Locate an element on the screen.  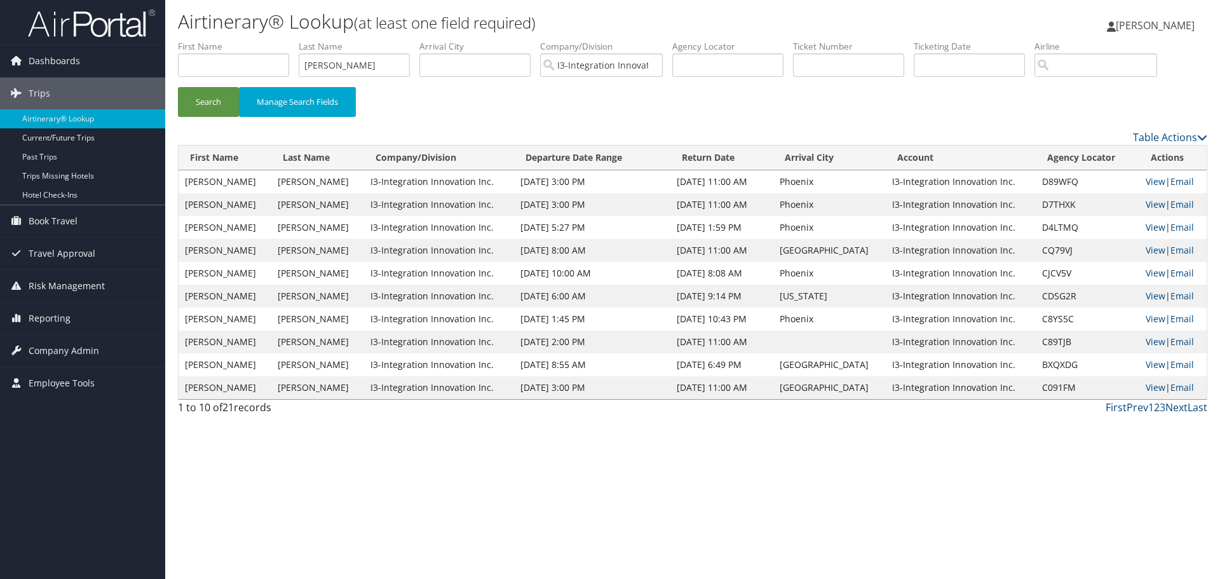
td: C8YS5C is located at coordinates (1088, 319).